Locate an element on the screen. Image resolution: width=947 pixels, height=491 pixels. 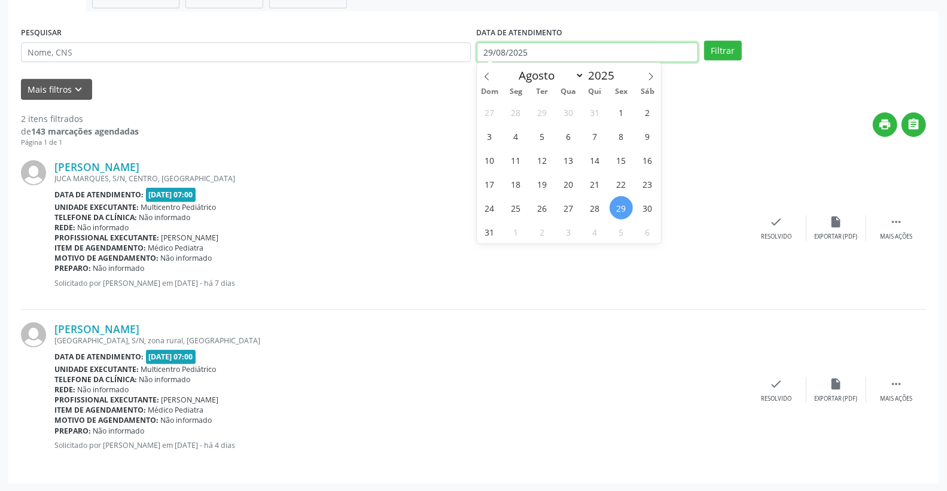
span: Agosto 26, 2025 is located at coordinates (542, 208).